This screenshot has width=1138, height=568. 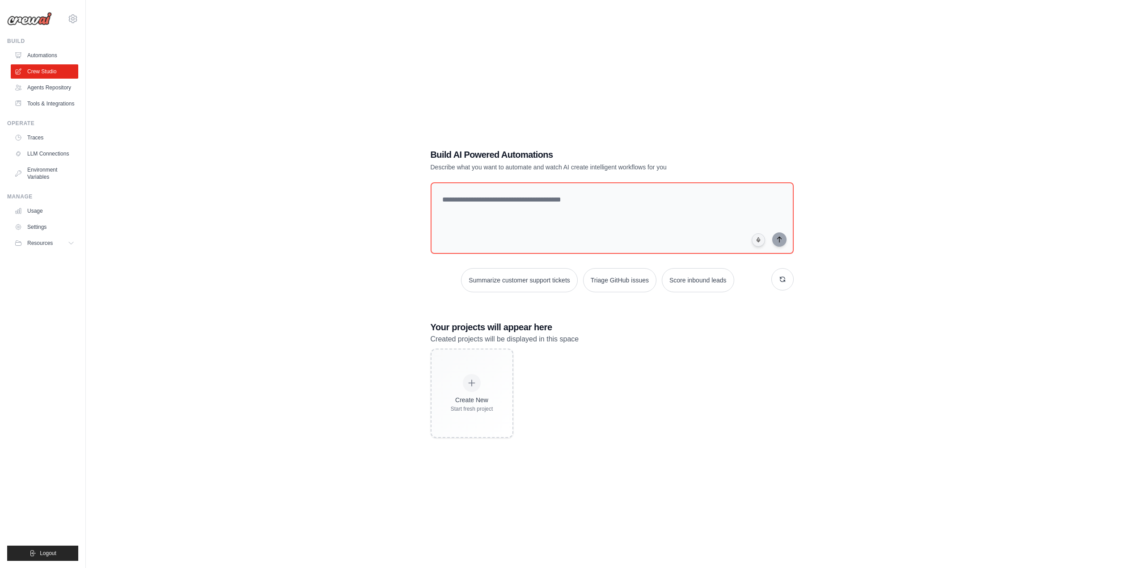 I want to click on img: Logo, so click(x=30, y=19).